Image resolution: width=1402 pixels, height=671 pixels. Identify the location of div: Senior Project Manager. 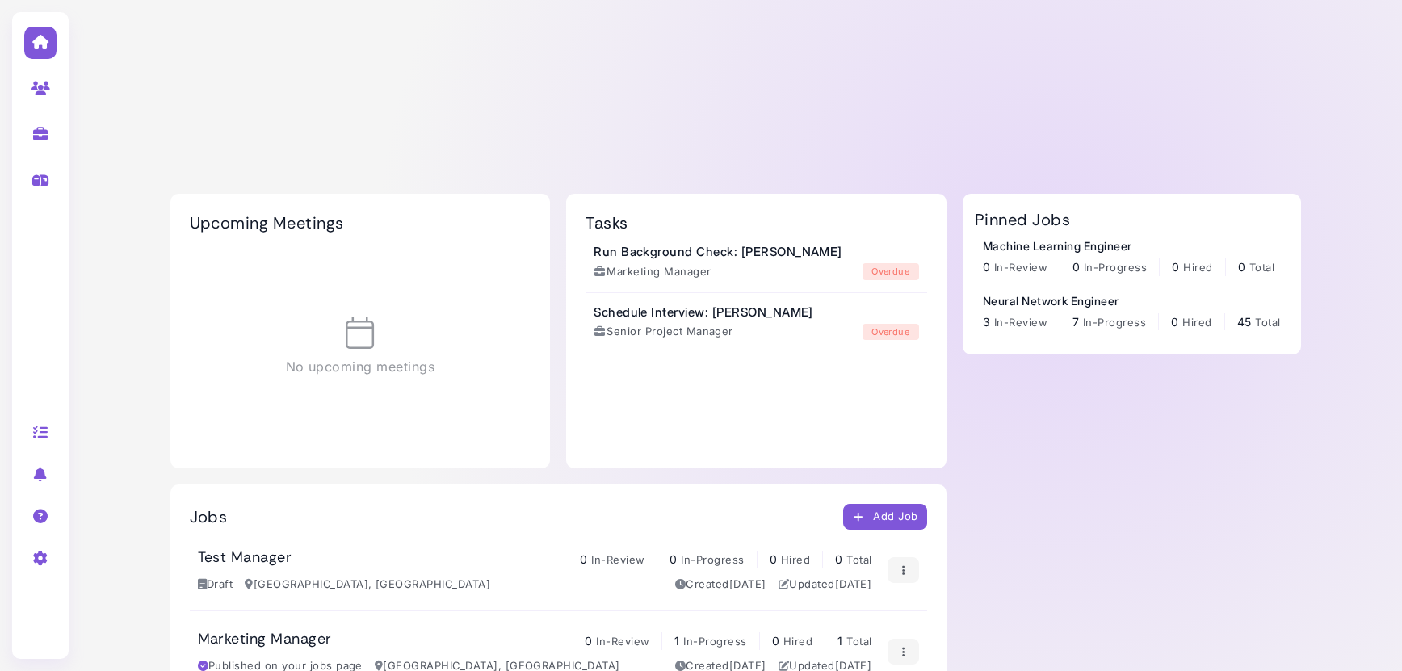
(663, 332).